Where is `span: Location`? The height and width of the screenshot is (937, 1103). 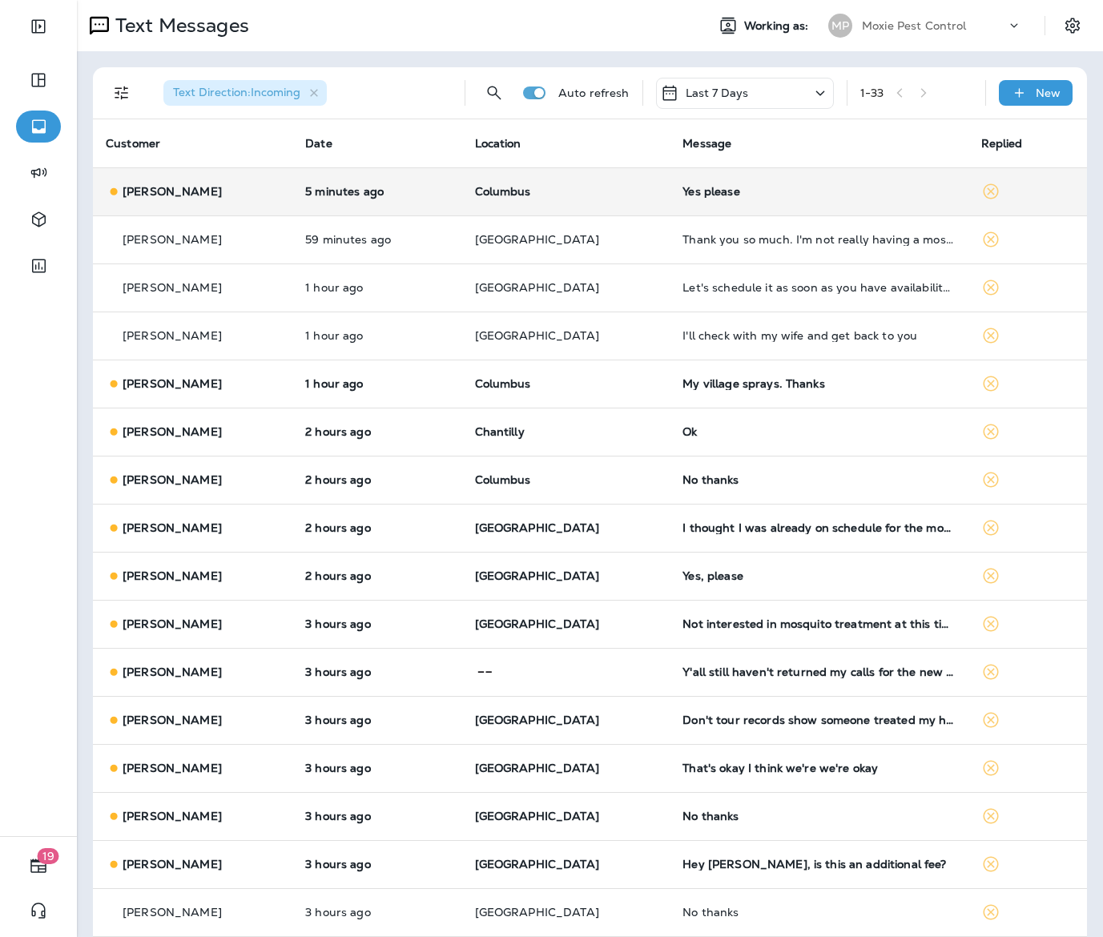
span: Location is located at coordinates (498, 143).